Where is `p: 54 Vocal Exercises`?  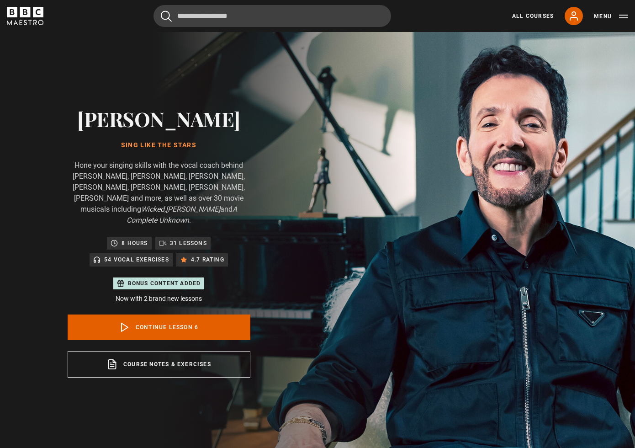
p: 54 Vocal Exercises is located at coordinates (137, 259).